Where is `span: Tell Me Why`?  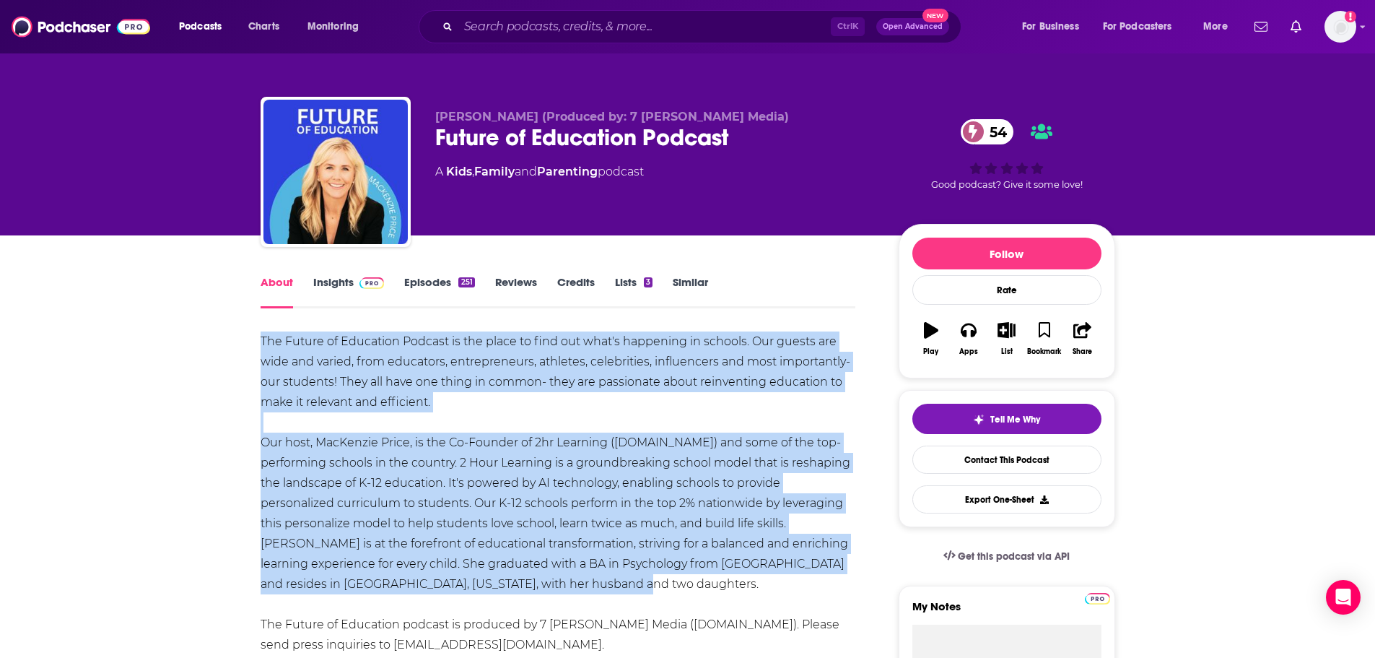
span: Tell Me Why is located at coordinates (1015, 419).